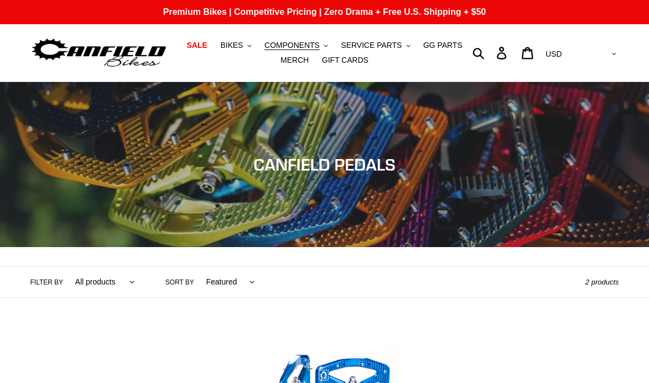 Image resolution: width=649 pixels, height=383 pixels. What do you see at coordinates (371, 45) in the screenshot?
I see `span: SERVICE PARTS` at bounding box center [371, 45].